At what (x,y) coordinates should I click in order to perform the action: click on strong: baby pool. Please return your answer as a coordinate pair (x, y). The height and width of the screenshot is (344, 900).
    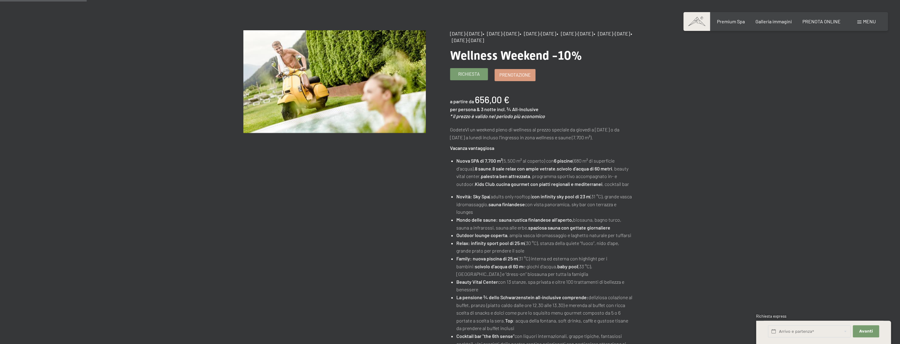
    Looking at the image, I should click on (568, 266).